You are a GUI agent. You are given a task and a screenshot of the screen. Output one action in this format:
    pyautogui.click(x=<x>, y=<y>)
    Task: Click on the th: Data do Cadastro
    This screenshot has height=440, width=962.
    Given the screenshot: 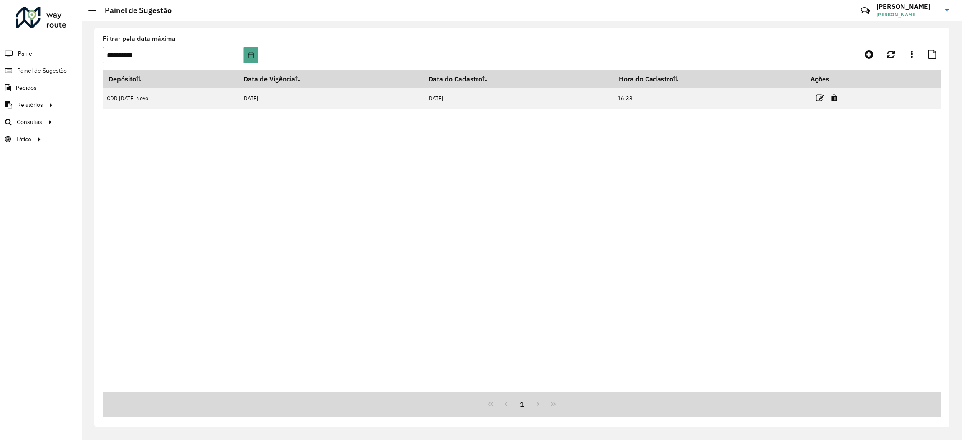 What is the action you would take?
    pyautogui.click(x=518, y=79)
    